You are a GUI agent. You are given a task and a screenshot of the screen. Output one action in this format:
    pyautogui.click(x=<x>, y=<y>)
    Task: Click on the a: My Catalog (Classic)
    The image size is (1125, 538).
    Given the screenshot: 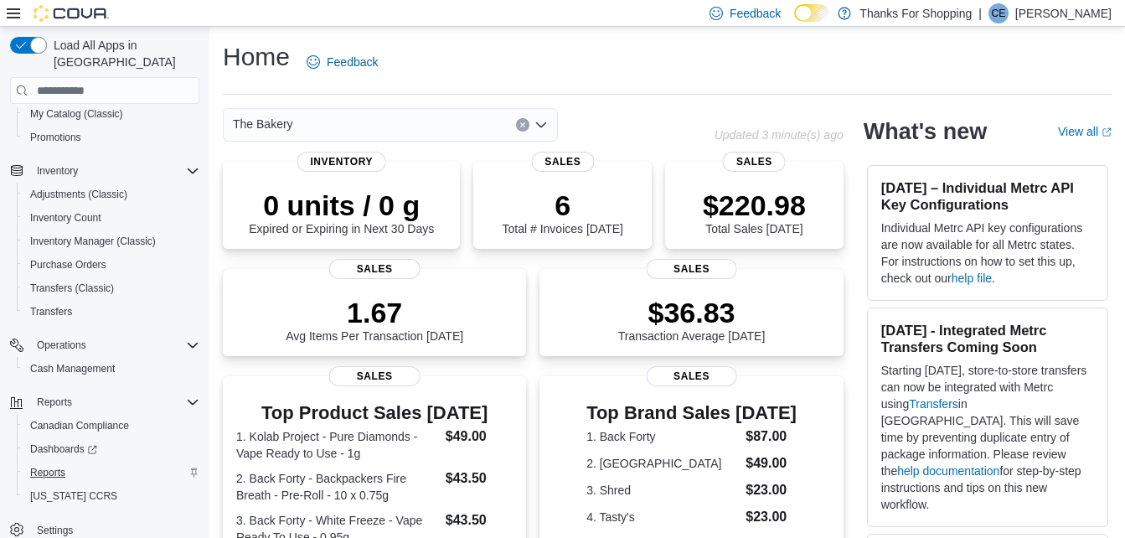 What is the action you would take?
    pyautogui.click(x=76, y=114)
    